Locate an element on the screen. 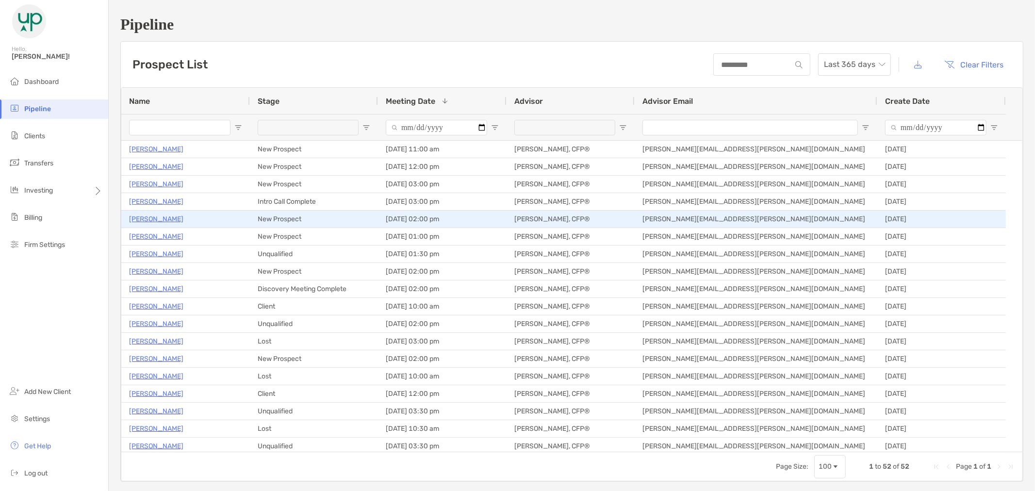  img: billing icon is located at coordinates (15, 217).